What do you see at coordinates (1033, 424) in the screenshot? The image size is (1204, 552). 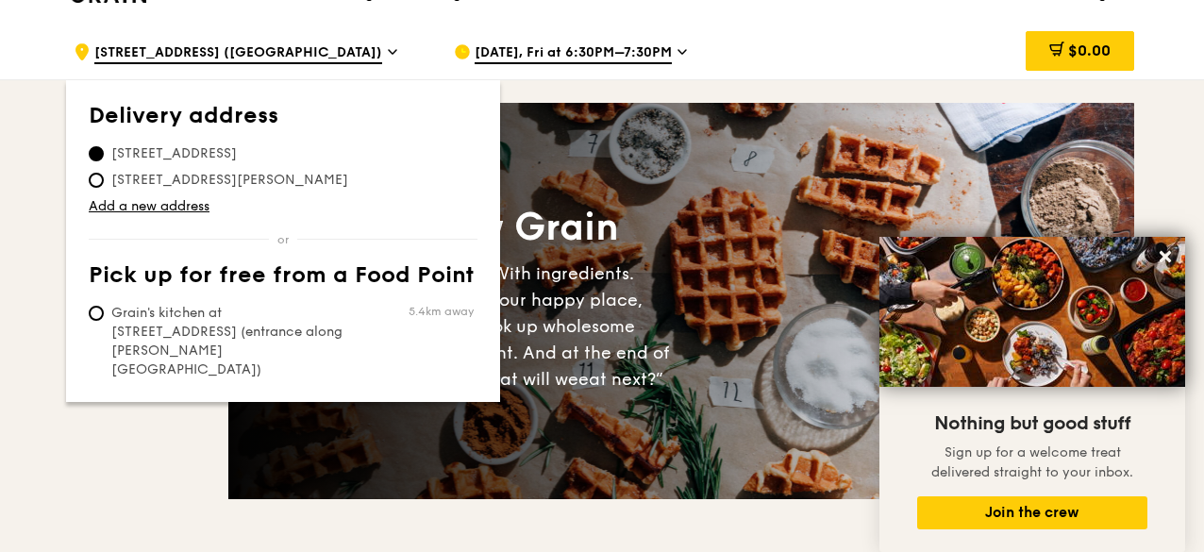 I see `span: Nothing but good stuff` at bounding box center [1033, 424].